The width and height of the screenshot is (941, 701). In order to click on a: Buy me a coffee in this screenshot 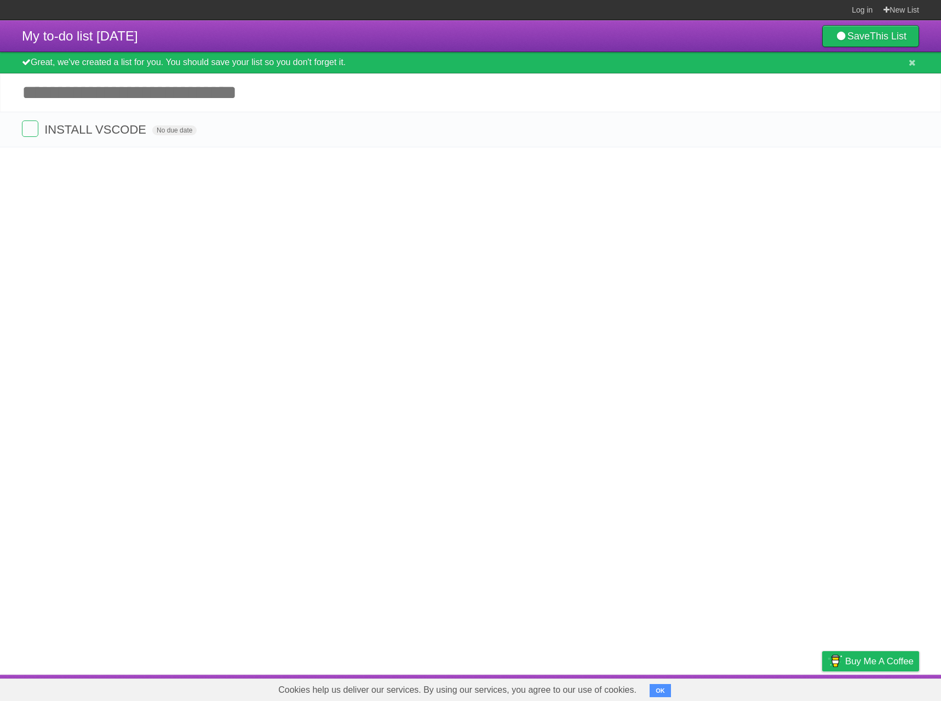, I will do `click(870, 661)`.